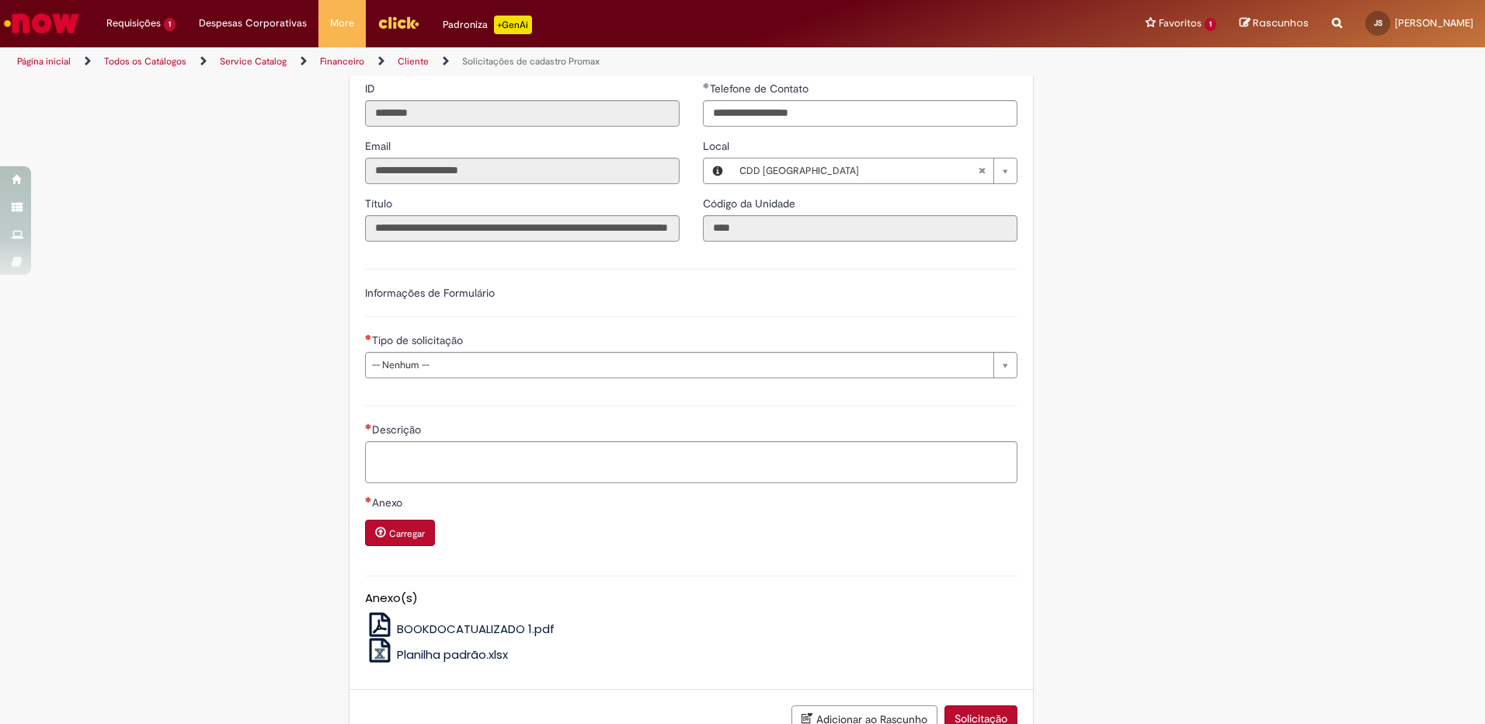 The image size is (1485, 724). Describe the element at coordinates (982, 171) in the screenshot. I see `abbr: Limpar campo Local` at that location.